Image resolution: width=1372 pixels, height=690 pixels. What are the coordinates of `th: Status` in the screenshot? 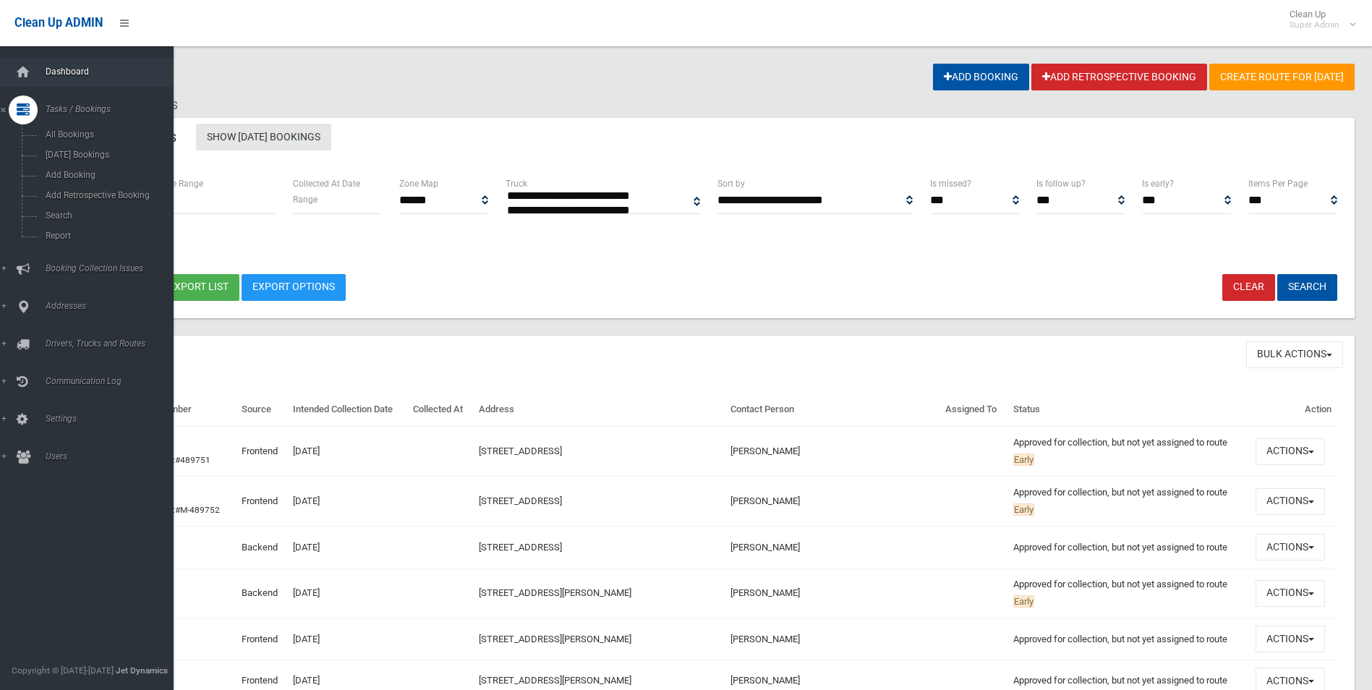 It's located at (1129, 410).